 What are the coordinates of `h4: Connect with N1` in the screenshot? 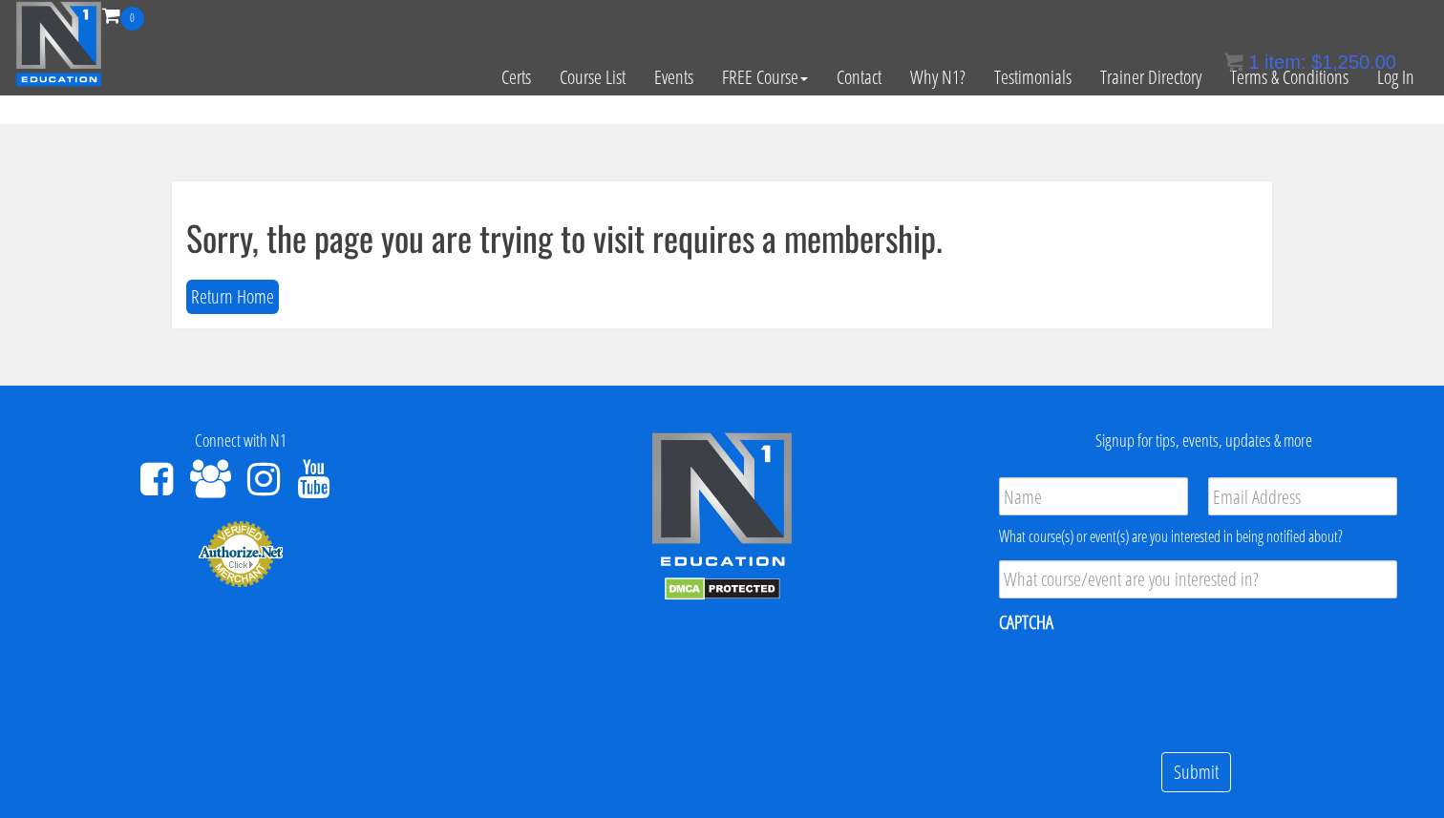 It's located at (241, 441).